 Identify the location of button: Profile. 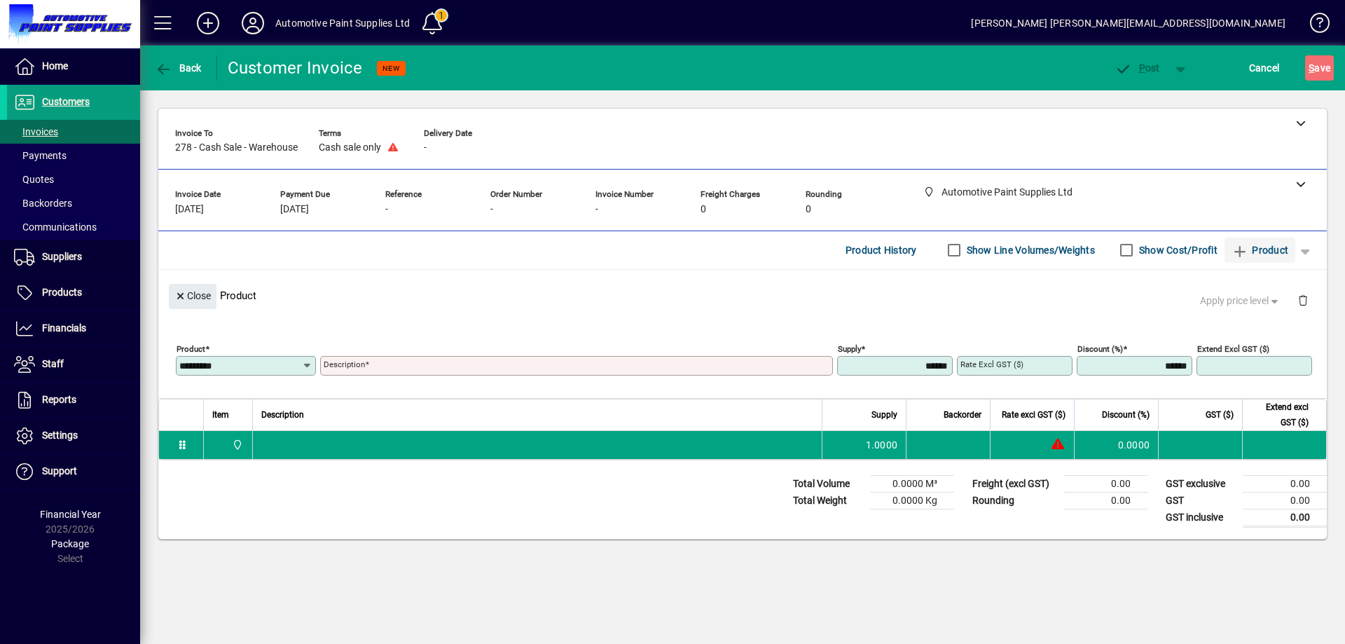
(253, 23).